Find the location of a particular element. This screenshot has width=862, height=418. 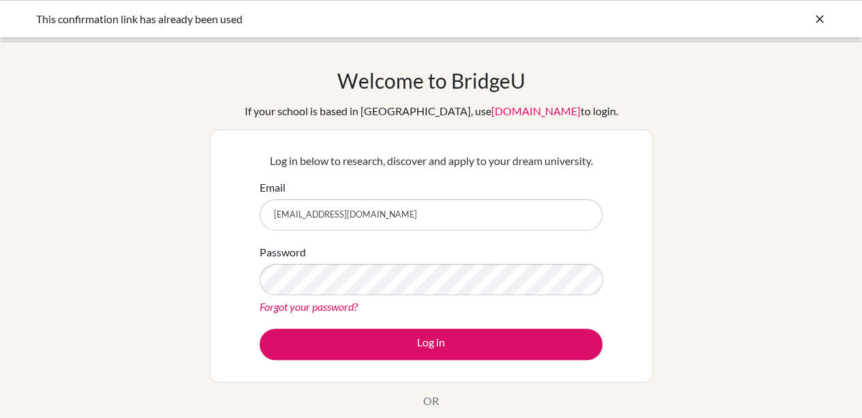

label: Email is located at coordinates (272, 187).